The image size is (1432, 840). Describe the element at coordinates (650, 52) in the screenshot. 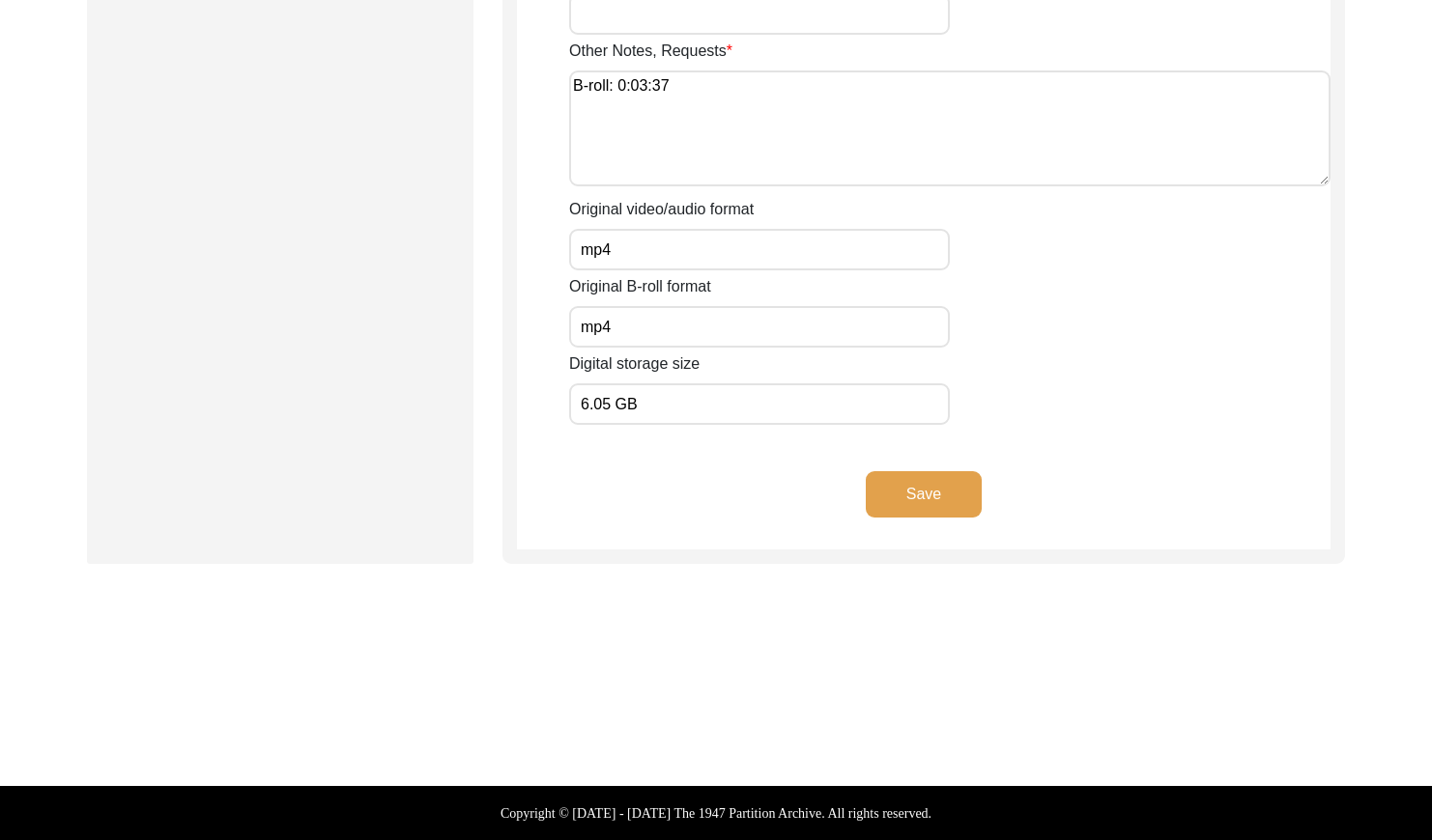

I see `label: Other Notes, Requests` at that location.